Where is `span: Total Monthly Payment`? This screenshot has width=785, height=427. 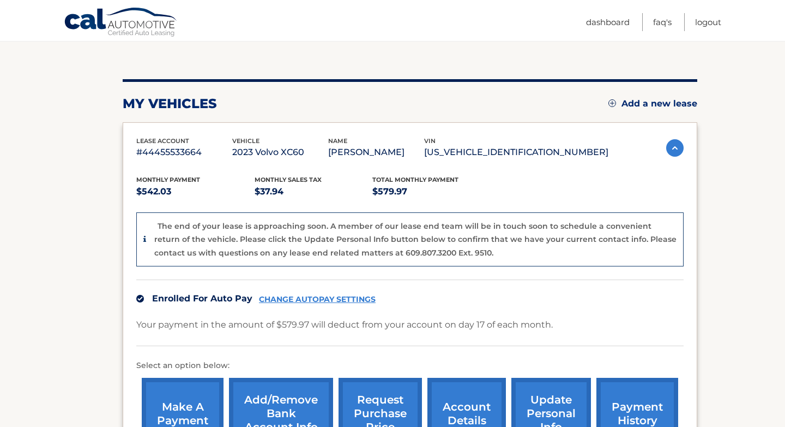
span: Total Monthly Payment is located at coordinates (416, 179).